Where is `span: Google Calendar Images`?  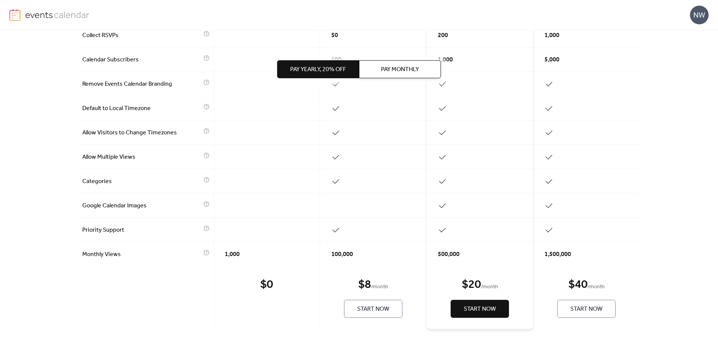
span: Google Calendar Images is located at coordinates (142, 206).